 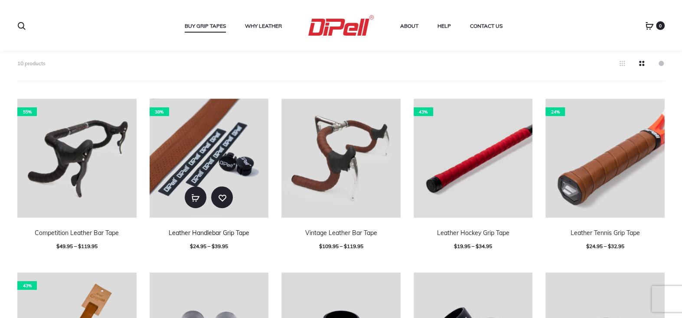 I want to click on a: Vintage Leather Bar Tape, so click(x=341, y=233).